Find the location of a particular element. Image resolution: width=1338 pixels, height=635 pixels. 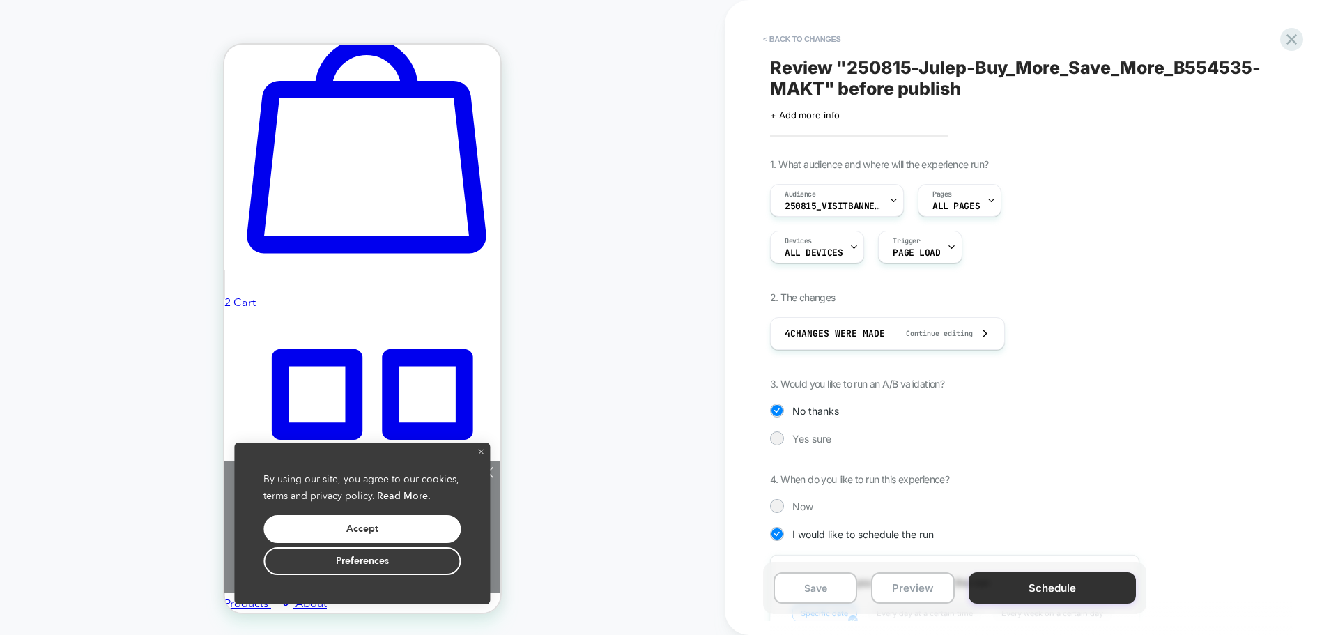

span: Pages is located at coordinates (942, 194).